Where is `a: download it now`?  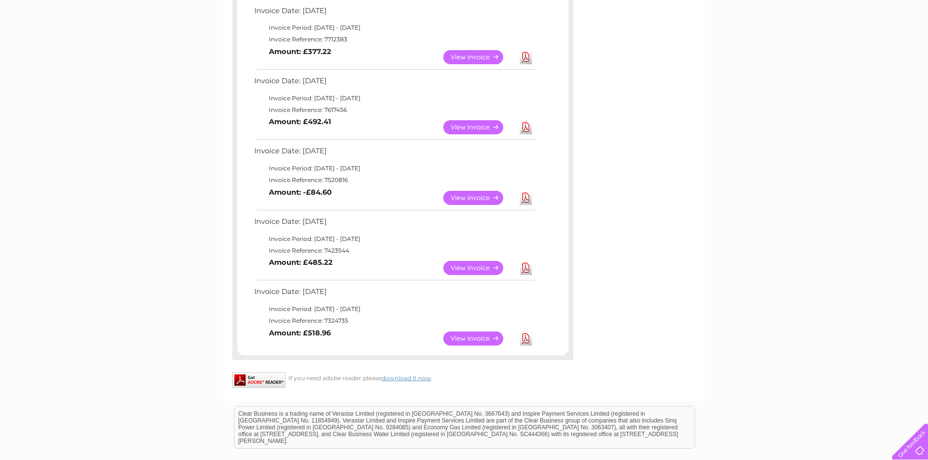
a: download it now is located at coordinates (406, 378).